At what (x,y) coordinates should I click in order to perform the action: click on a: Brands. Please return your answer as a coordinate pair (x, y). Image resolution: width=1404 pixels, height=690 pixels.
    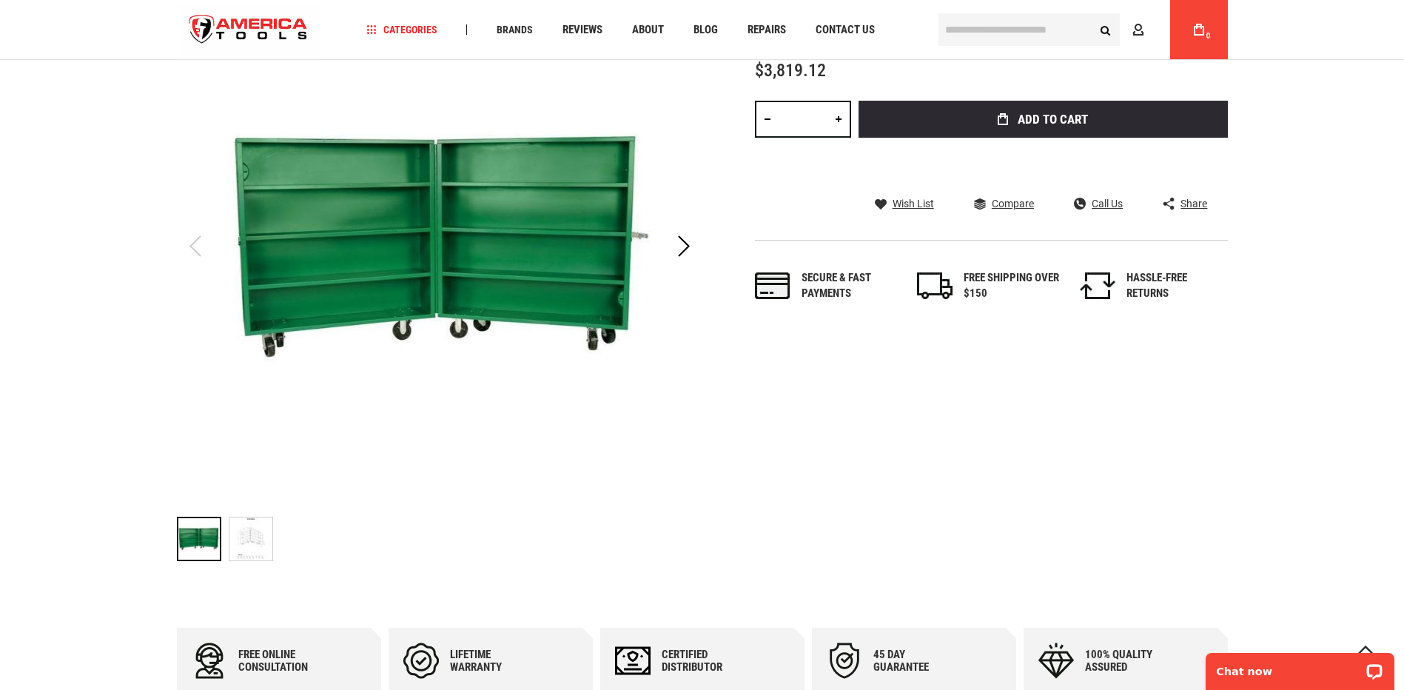
    Looking at the image, I should click on (514, 30).